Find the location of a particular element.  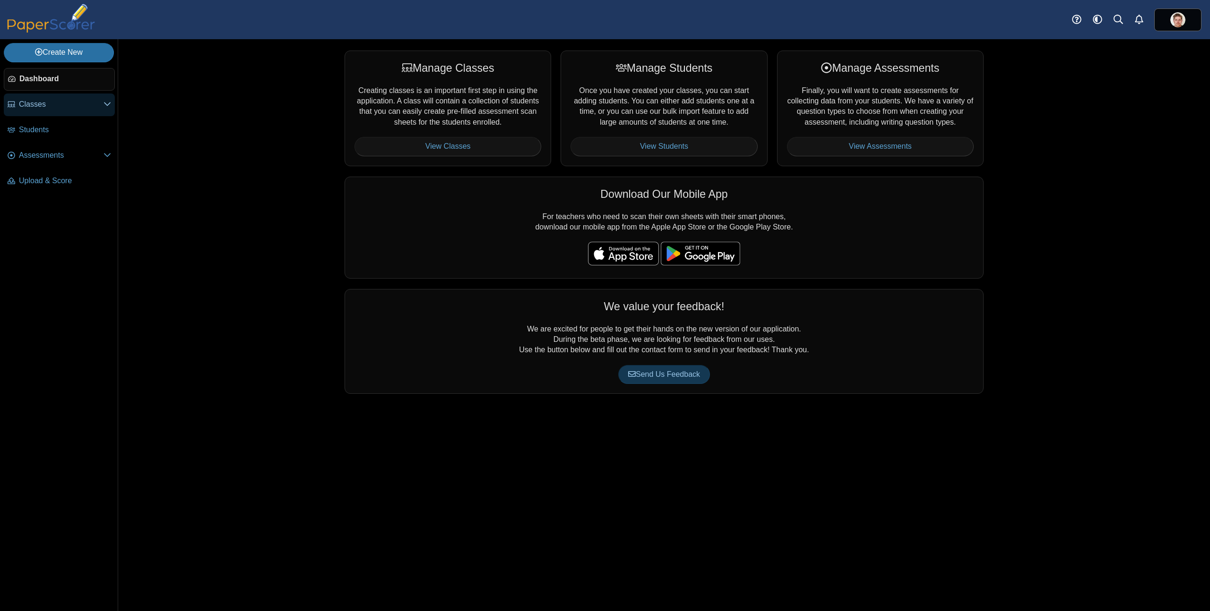

span: Assessments is located at coordinates (61, 155).